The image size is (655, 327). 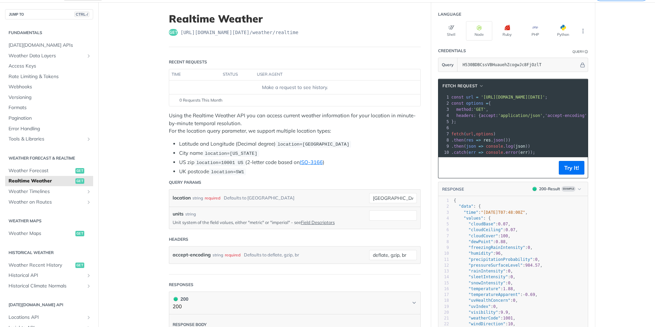 I want to click on span: https://api.tomorrow.io/v4/weather/realtime, so click(x=240, y=32).